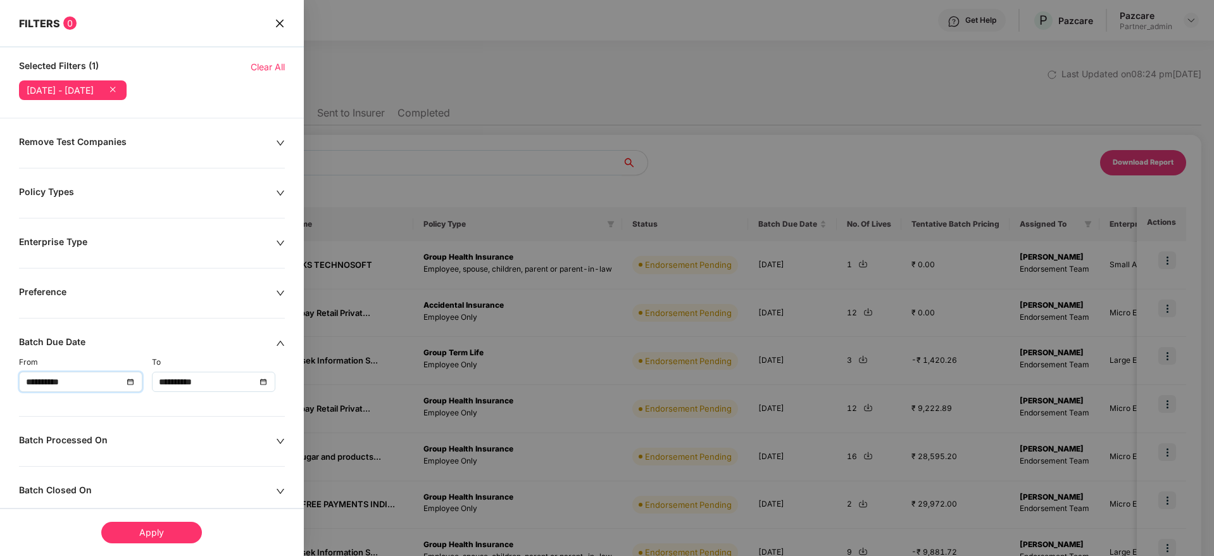  What do you see at coordinates (147, 243) in the screenshot?
I see `div: Enterprise Type` at bounding box center [147, 243].